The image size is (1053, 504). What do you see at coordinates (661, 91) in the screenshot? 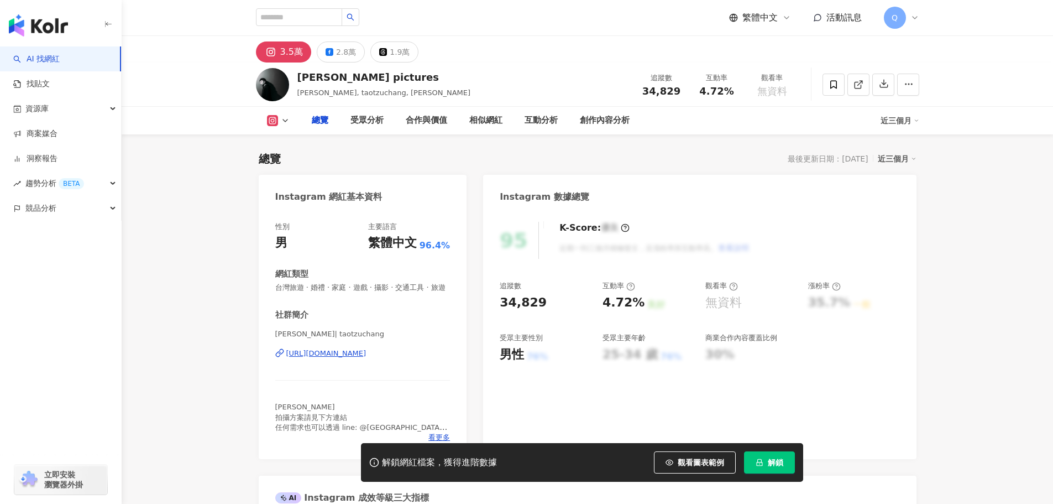
I see `span: 34,829` at bounding box center [661, 91].